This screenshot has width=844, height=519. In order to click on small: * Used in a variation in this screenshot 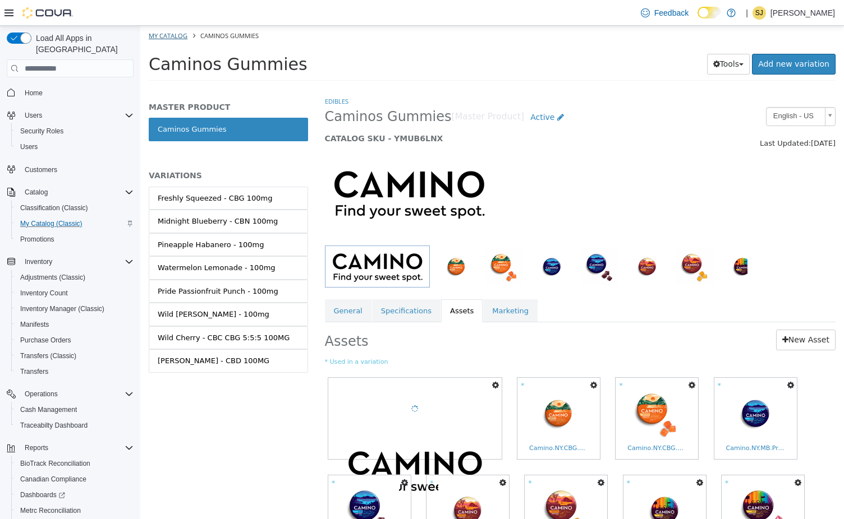, I will do `click(440, 337)`.